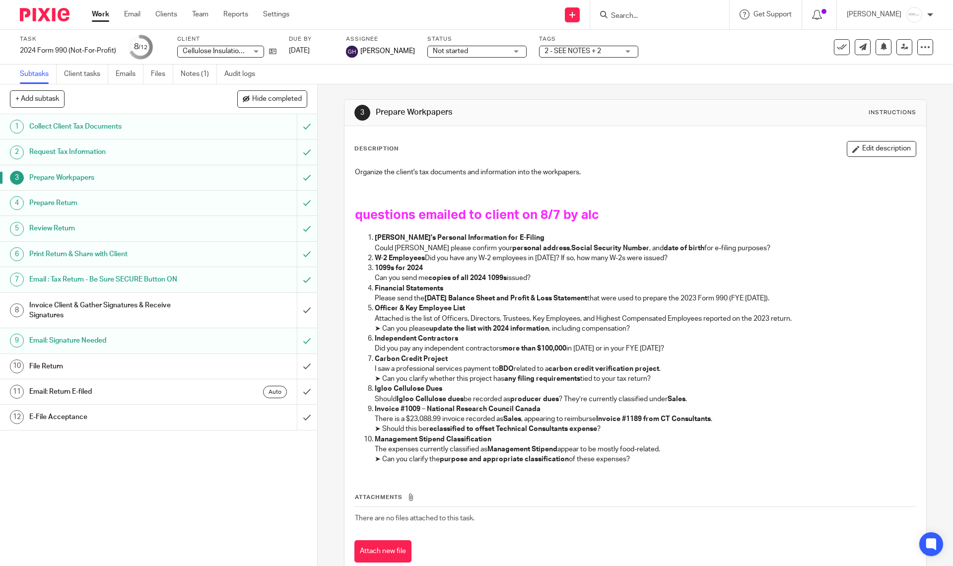  What do you see at coordinates (610, 248) in the screenshot?
I see `strong: Social Security Number` at bounding box center [610, 248].